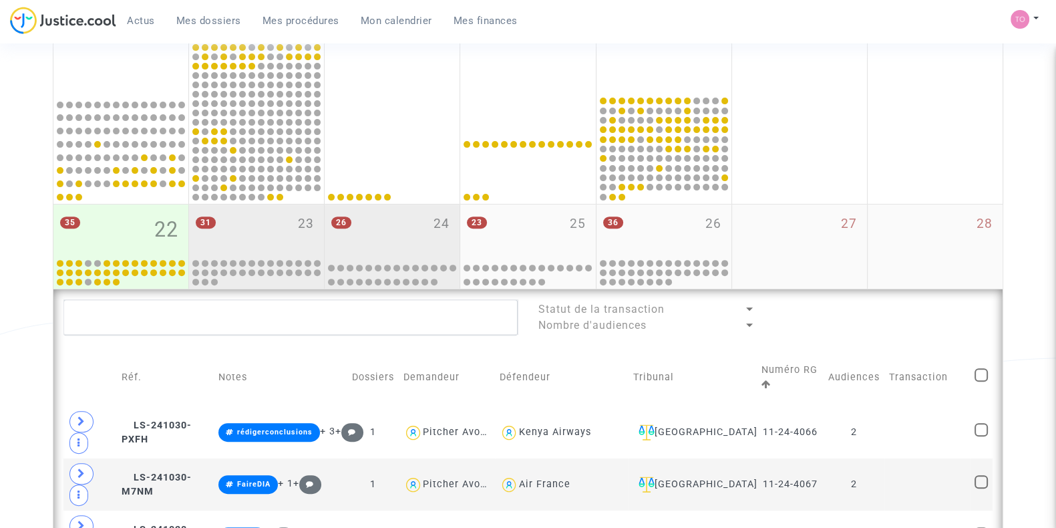  I want to click on td: Transaction, so click(927, 377).